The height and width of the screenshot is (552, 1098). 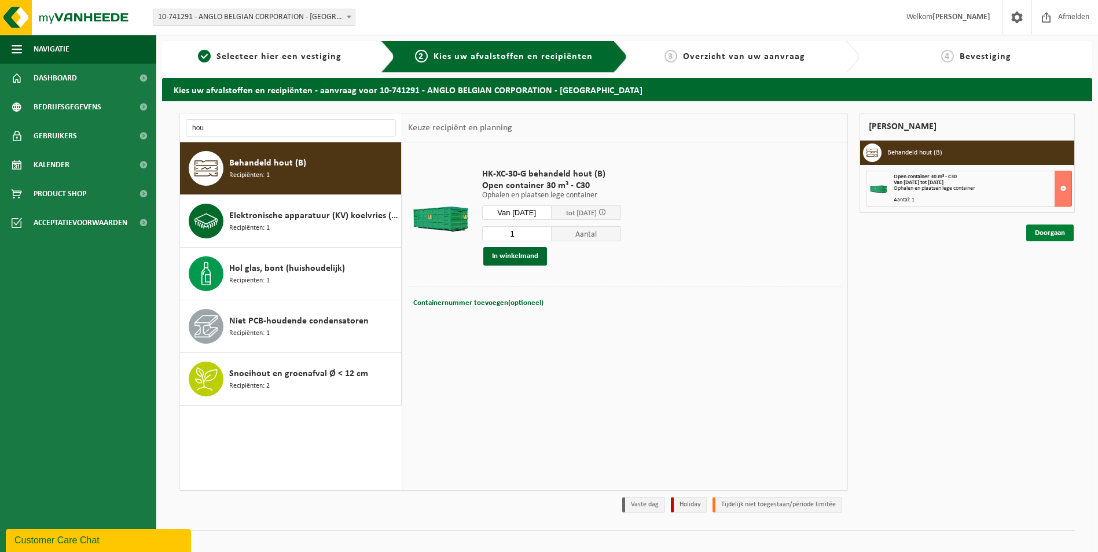 I want to click on span: 10-741291 - ANGLO BELGIAN CORPORATION - GENT, so click(x=254, y=17).